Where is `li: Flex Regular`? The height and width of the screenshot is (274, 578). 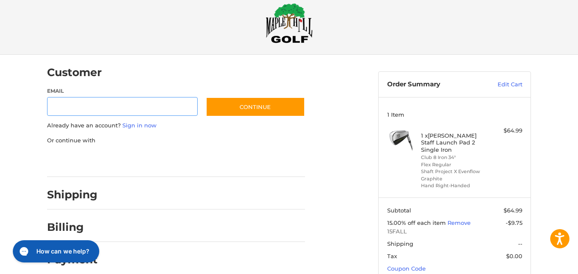
li: Flex Regular is located at coordinates (453, 165).